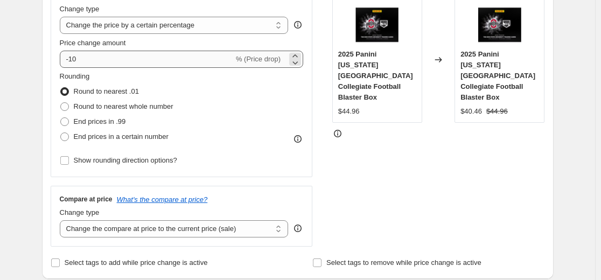 The image size is (601, 280). Describe the element at coordinates (497, 111) in the screenshot. I see `strike: $44.96` at that location.